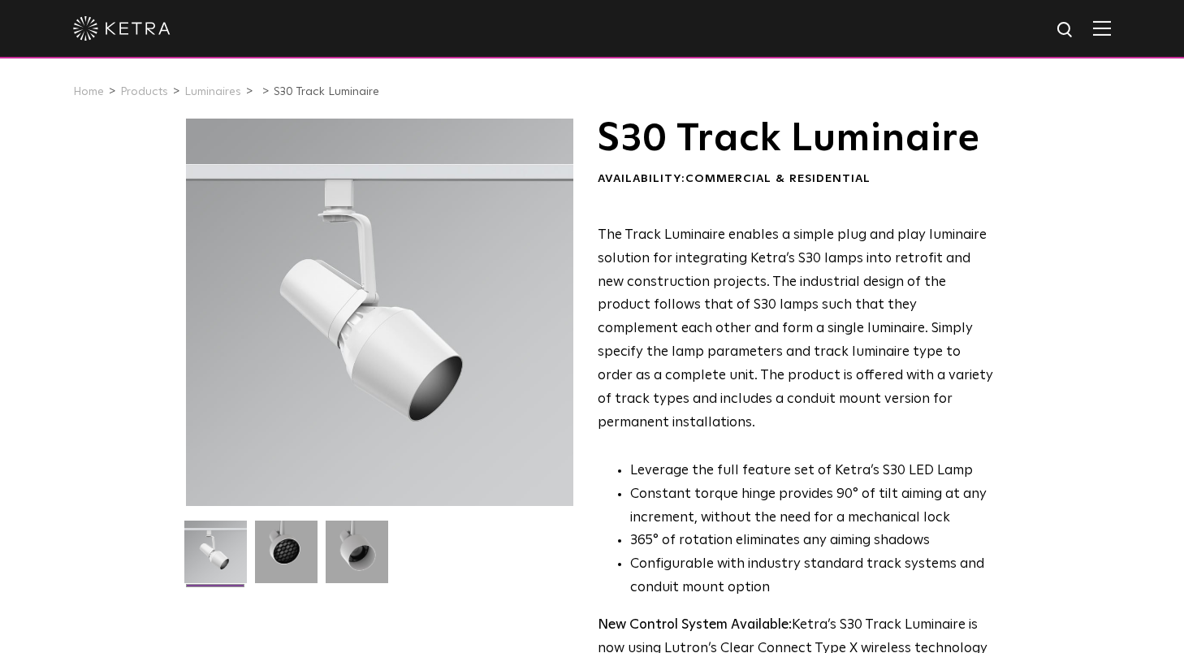 The image size is (1184, 653). I want to click on a: S30 Track Luminaire, so click(326, 92).